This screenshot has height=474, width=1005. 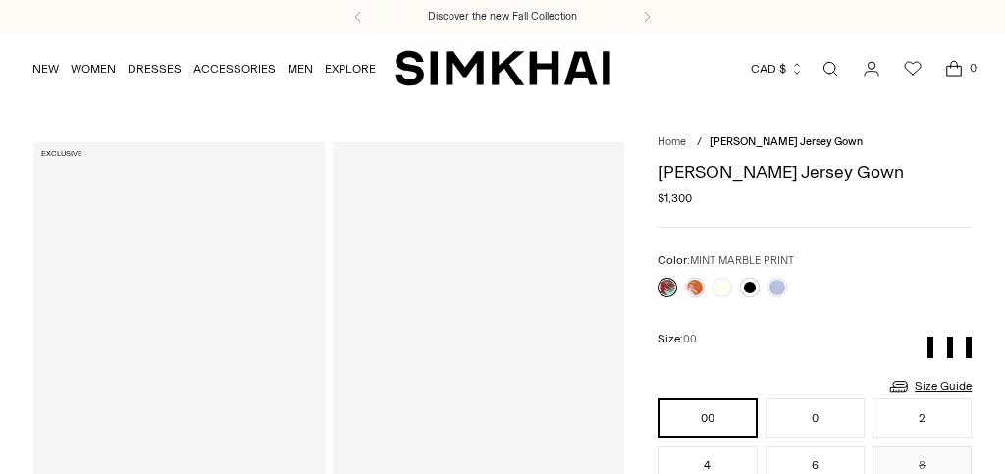 I want to click on span: 0, so click(x=973, y=68).